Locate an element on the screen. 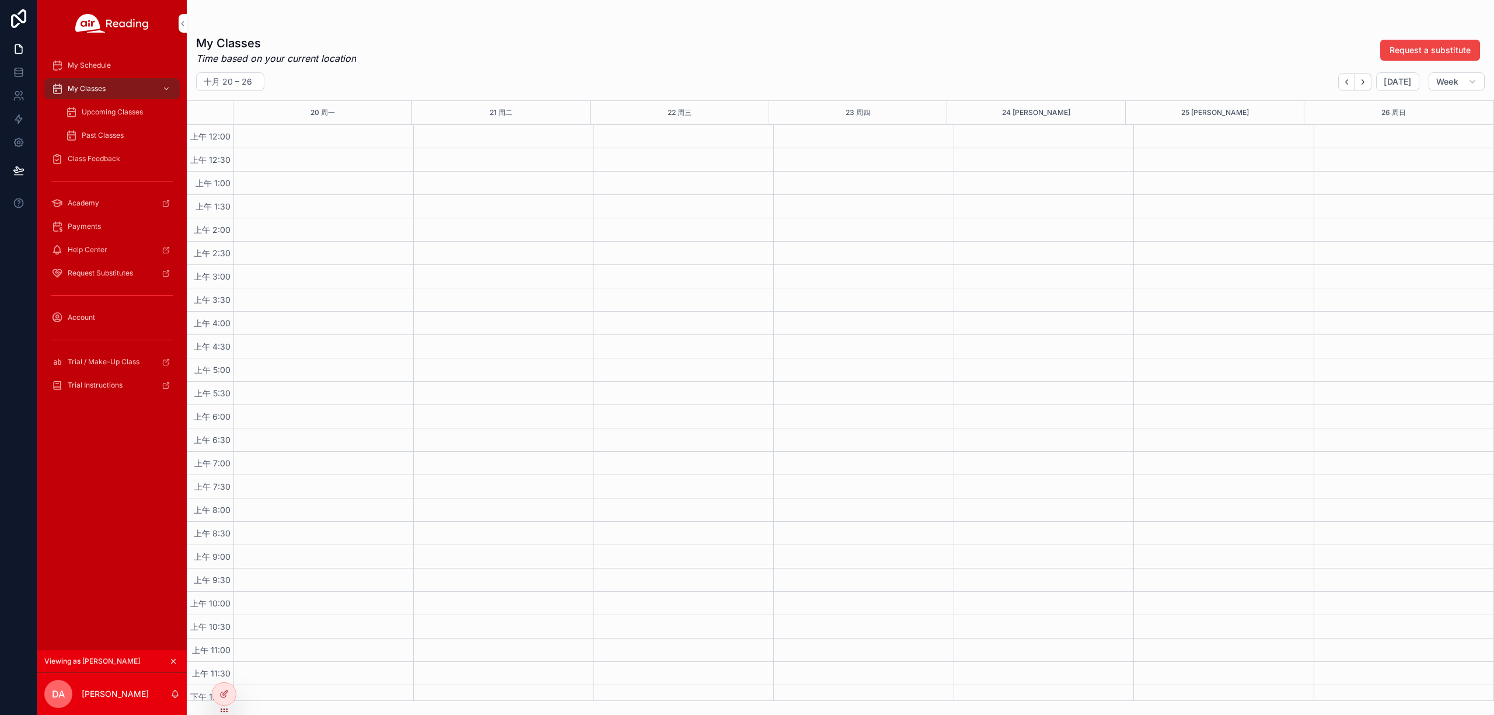 The width and height of the screenshot is (1494, 715). a: Account is located at coordinates (112, 318).